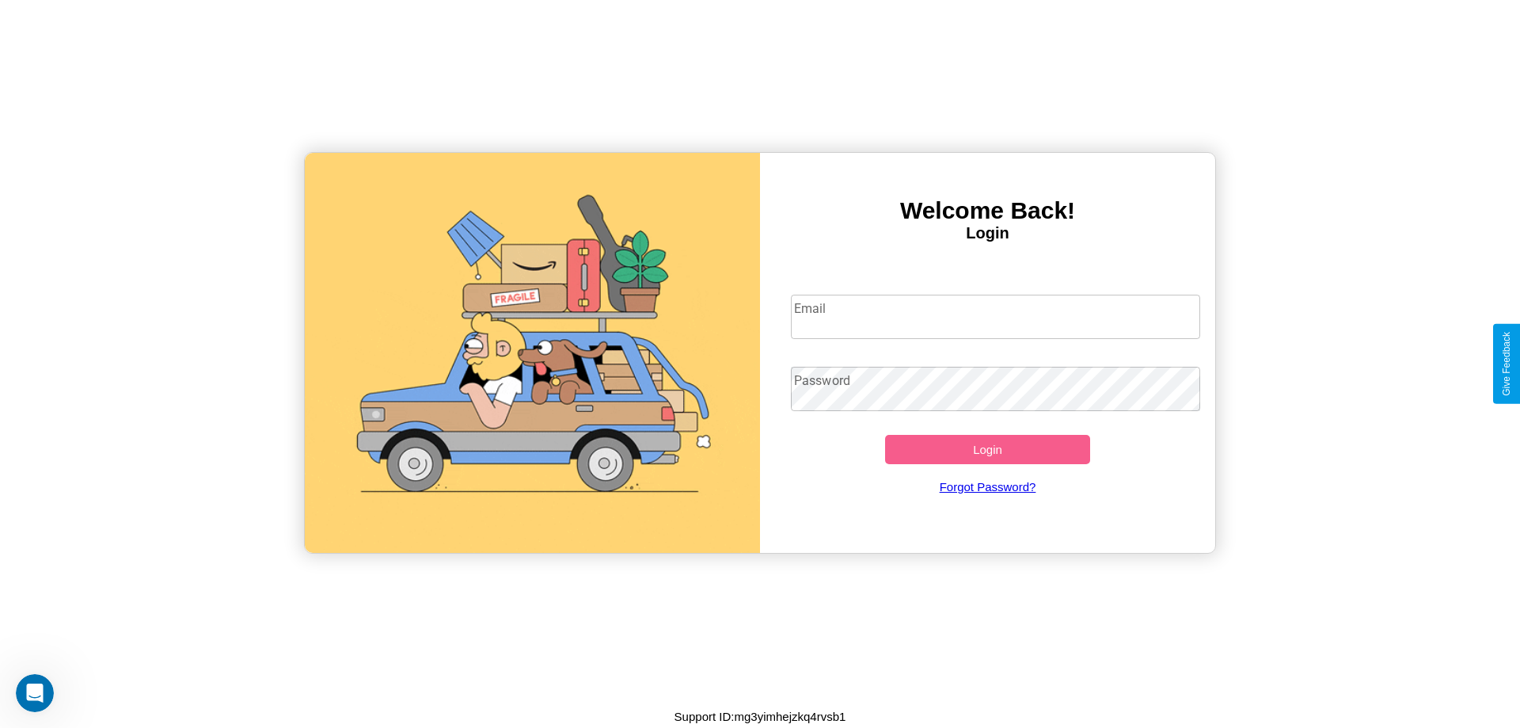 The image size is (1520, 728). What do you see at coordinates (1507, 363) in the screenshot?
I see `div: Give Feedback` at bounding box center [1507, 363].